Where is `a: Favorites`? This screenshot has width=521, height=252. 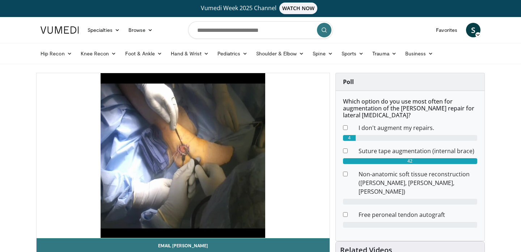
a: Favorites is located at coordinates (446, 30).